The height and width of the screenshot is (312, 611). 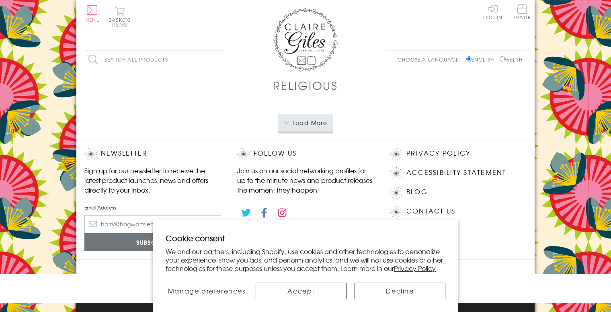 What do you see at coordinates (522, 12) in the screenshot?
I see `a: Trade` at bounding box center [522, 12].